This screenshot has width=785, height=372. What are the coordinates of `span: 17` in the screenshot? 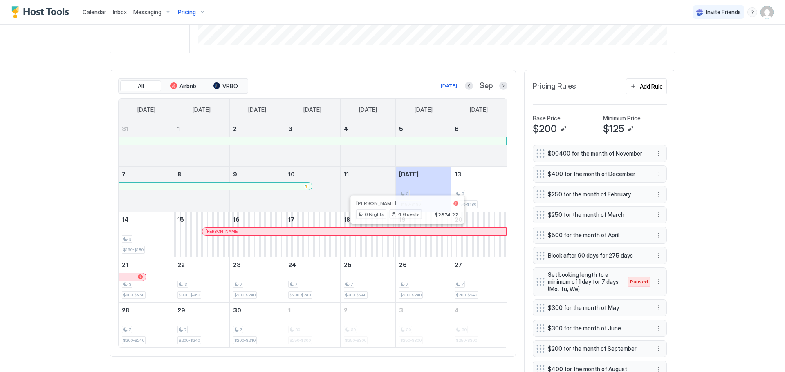 It's located at (291, 219).